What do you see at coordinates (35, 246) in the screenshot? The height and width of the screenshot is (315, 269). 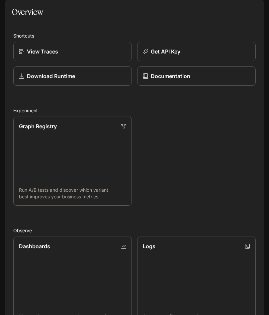 I see `p: Dashboards` at bounding box center [35, 246].